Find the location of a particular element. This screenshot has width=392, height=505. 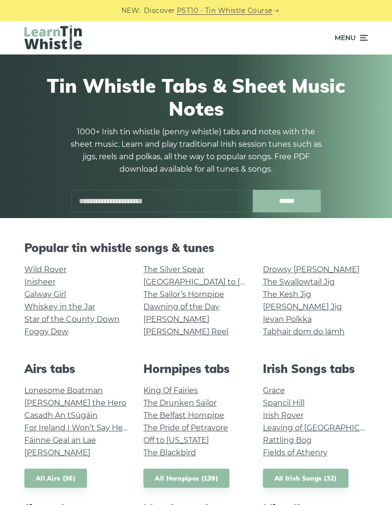

a: Star of the County Down is located at coordinates (72, 319).